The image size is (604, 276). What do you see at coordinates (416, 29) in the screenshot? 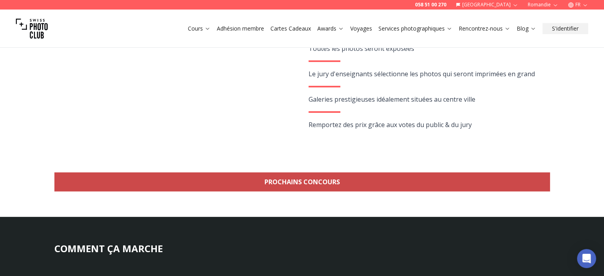
I see `a: Services photographiques` at bounding box center [416, 29].